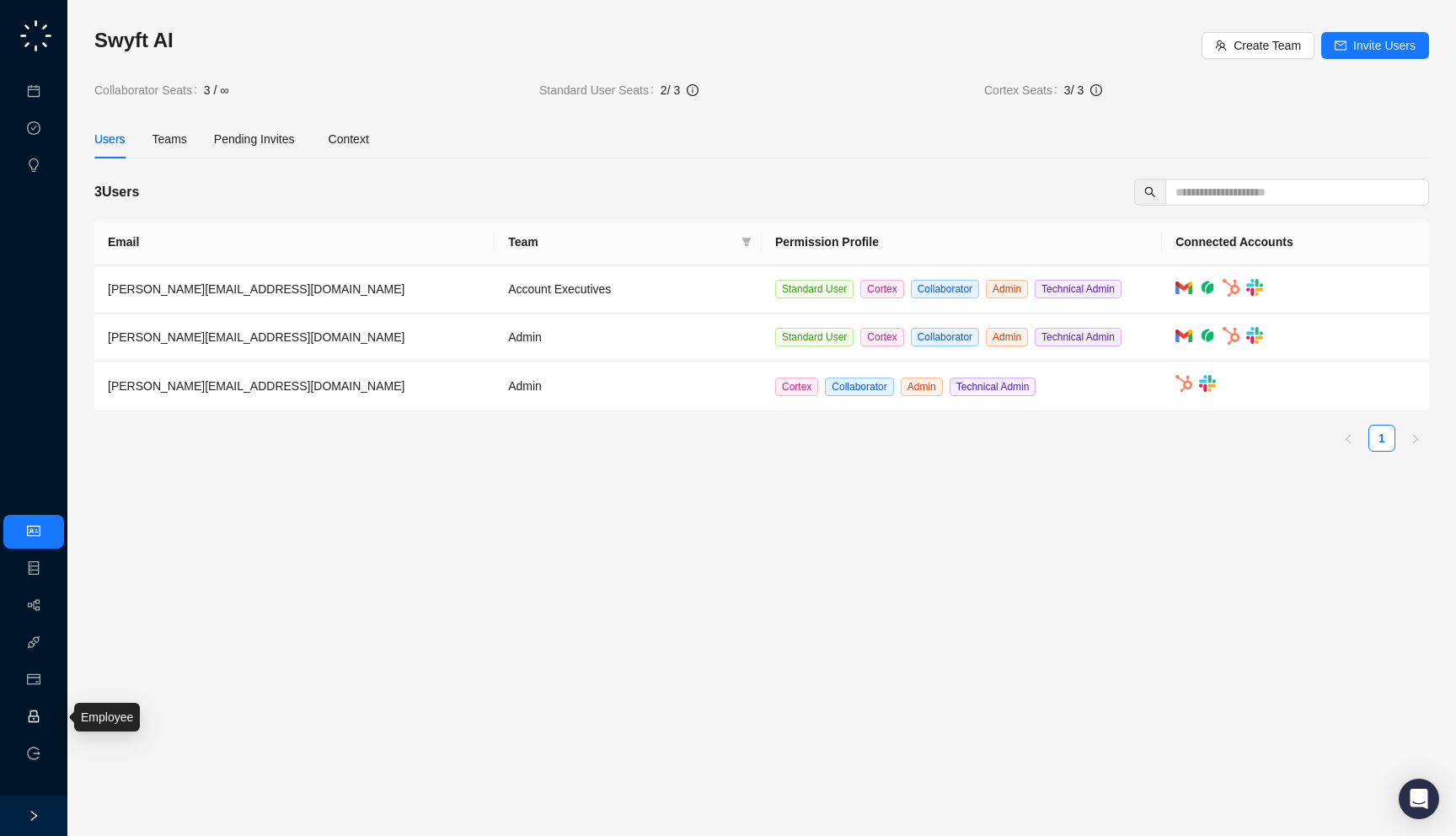 The height and width of the screenshot is (836, 1456). What do you see at coordinates (116, 192) in the screenshot?
I see `h5: 3 Users` at bounding box center [116, 192].